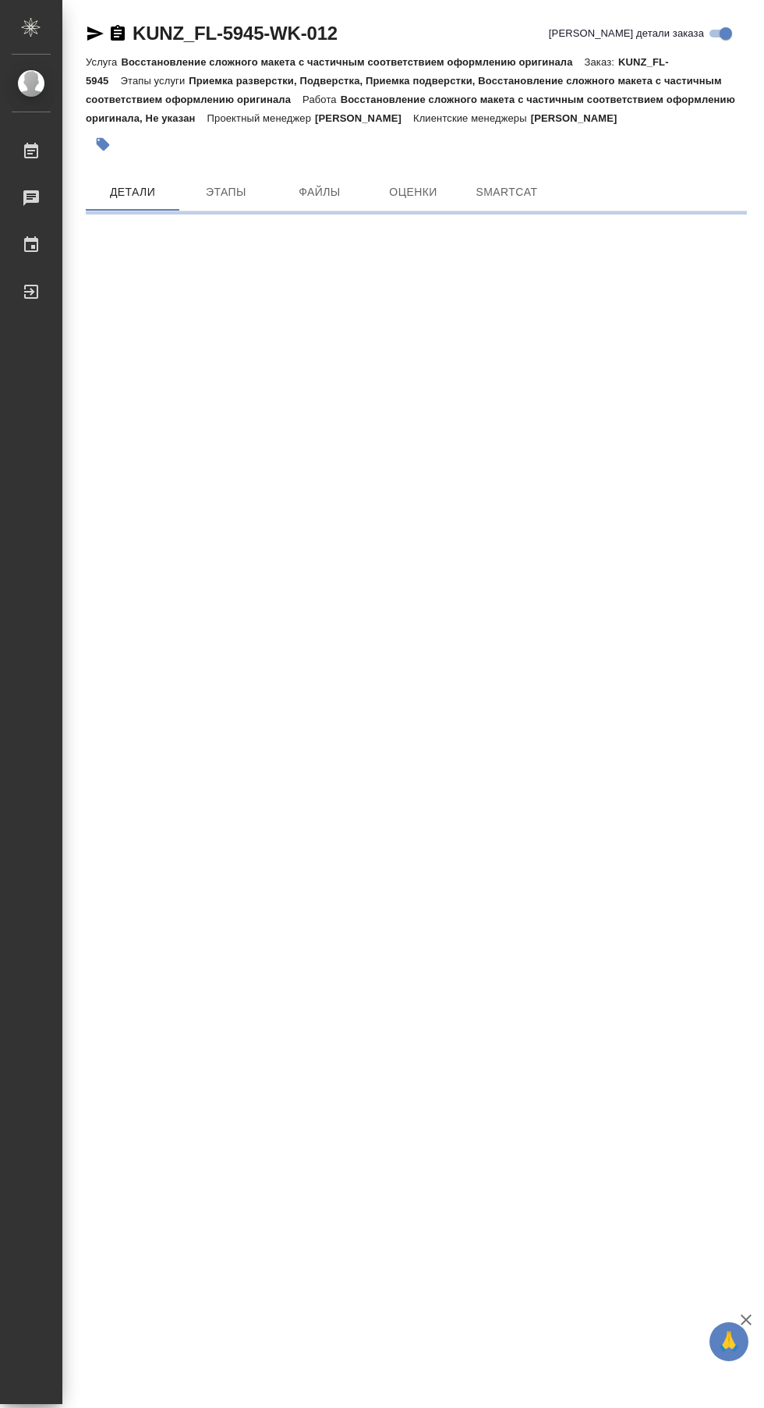 This screenshot has width=764, height=1408. What do you see at coordinates (413, 192) in the screenshot?
I see `span: Оценки` at bounding box center [413, 192].